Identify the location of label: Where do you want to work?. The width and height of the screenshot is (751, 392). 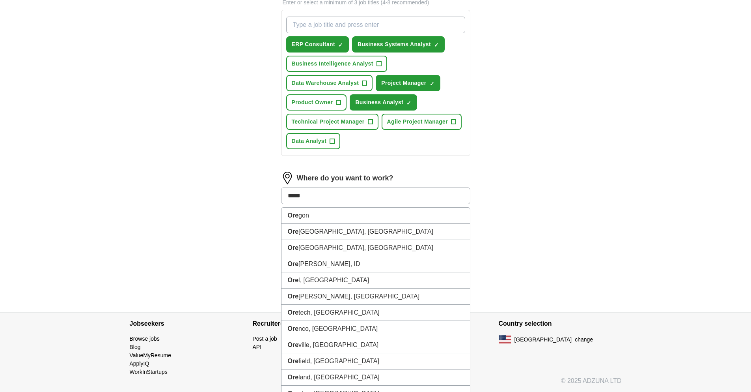
(345, 178).